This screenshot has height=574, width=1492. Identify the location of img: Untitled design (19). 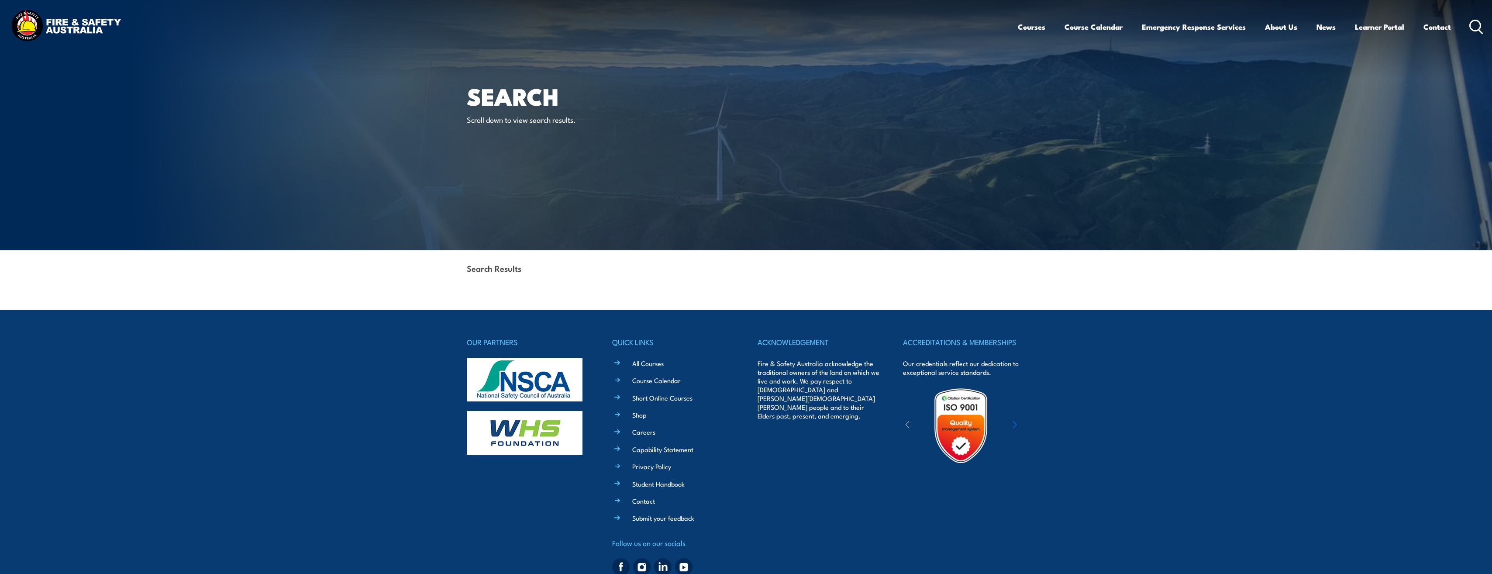
(960, 425).